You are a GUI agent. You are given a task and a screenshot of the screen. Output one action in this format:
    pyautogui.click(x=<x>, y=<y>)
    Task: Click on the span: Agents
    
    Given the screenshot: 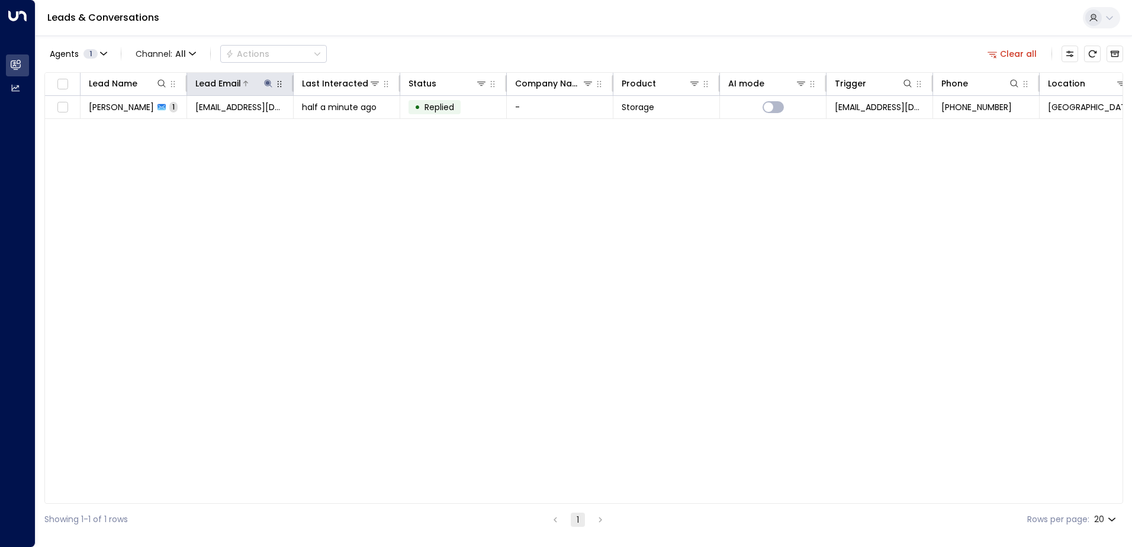 What is the action you would take?
    pyautogui.click(x=64, y=54)
    